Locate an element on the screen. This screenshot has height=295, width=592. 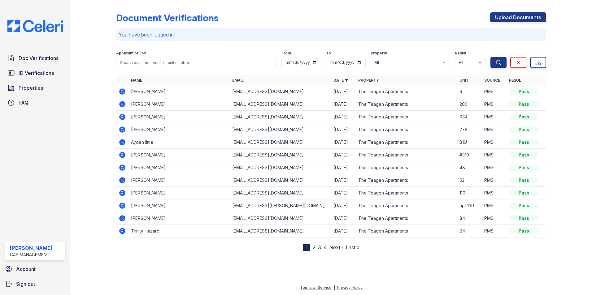
td: Trinity Hazard is located at coordinates (179, 231).